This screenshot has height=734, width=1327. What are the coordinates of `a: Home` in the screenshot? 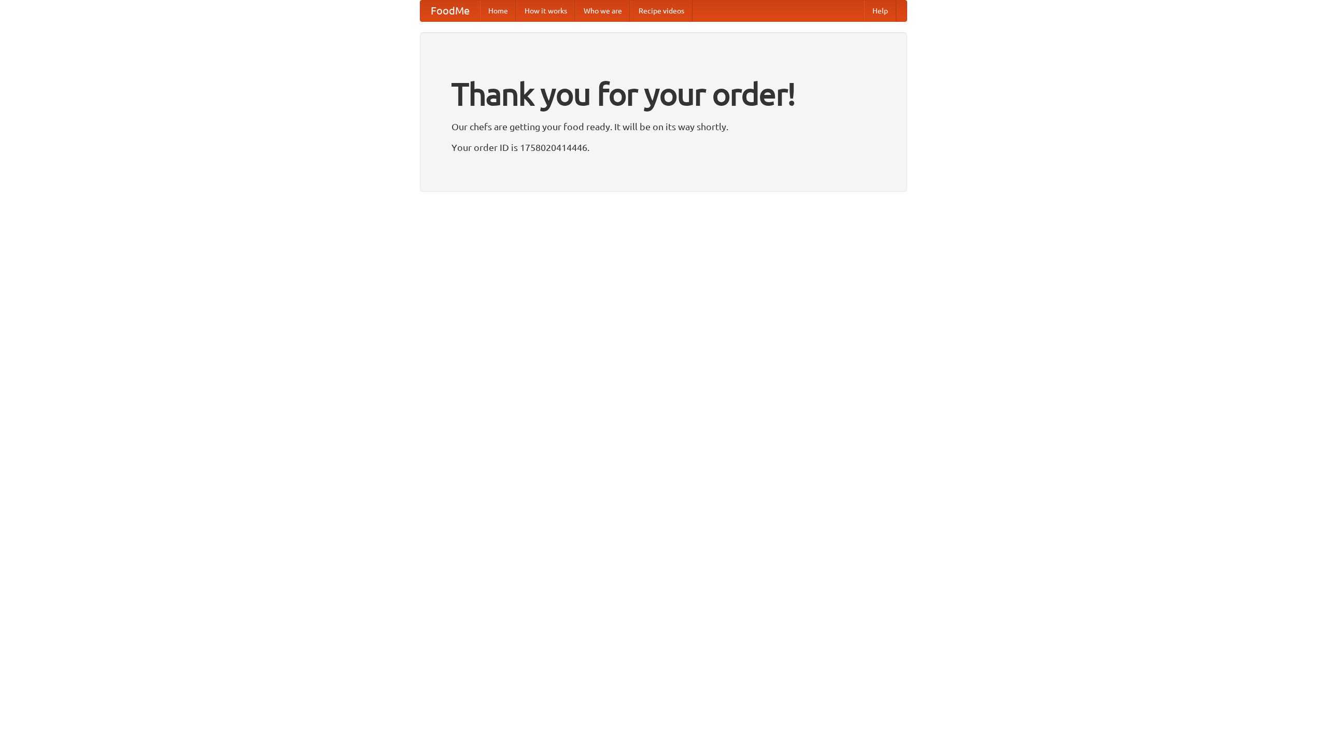 It's located at (498, 11).